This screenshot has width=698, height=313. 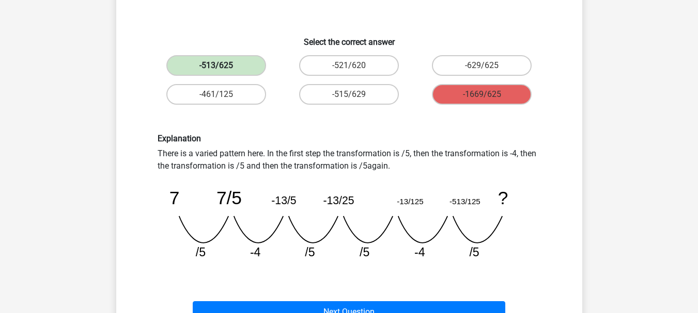 What do you see at coordinates (481, 95) in the screenshot?
I see `label: -1669/625` at bounding box center [481, 95].